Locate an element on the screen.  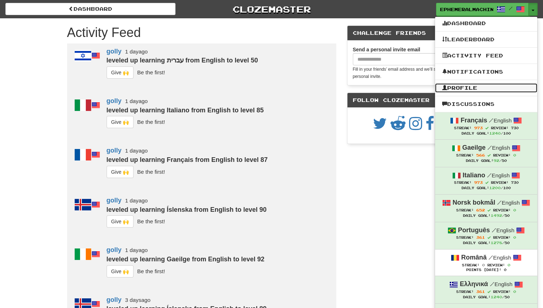
a: Ephemeralmachines / is located at coordinates (483, 9).